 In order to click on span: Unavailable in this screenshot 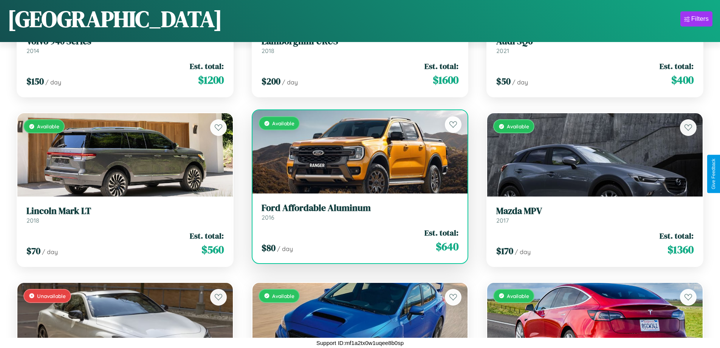, I will do `click(51, 295)`.